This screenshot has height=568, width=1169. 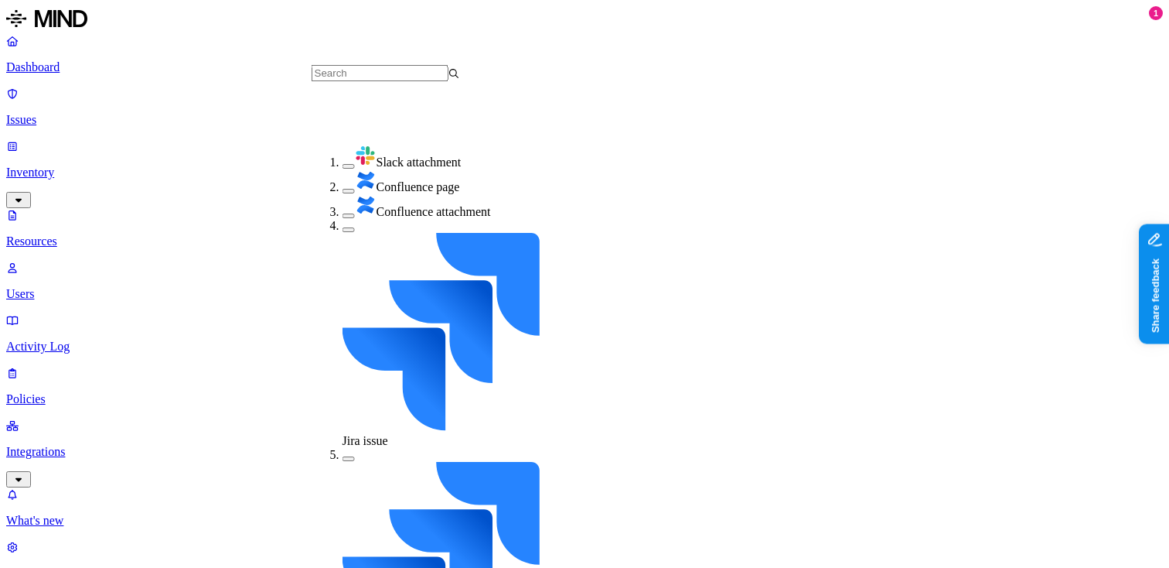 What do you see at coordinates (418, 186) in the screenshot?
I see `span: Confluence page` at bounding box center [418, 186].